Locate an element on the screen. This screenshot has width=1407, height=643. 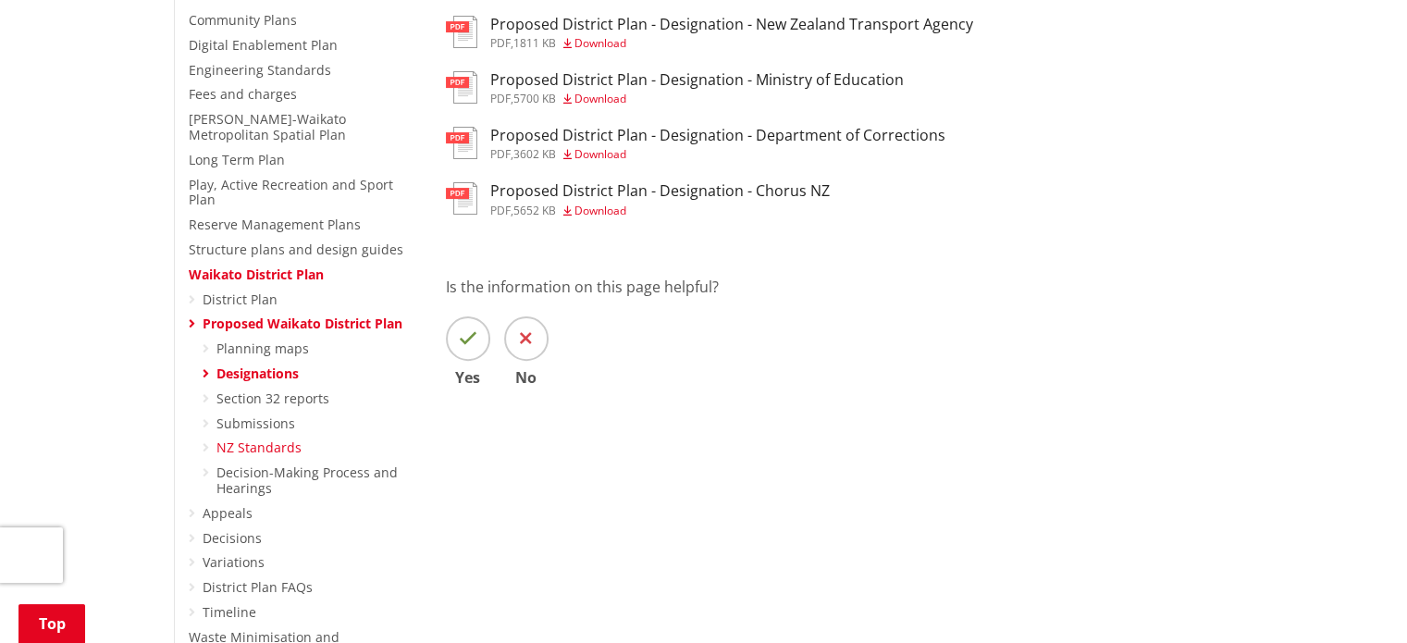
span: No is located at coordinates (526, 377).